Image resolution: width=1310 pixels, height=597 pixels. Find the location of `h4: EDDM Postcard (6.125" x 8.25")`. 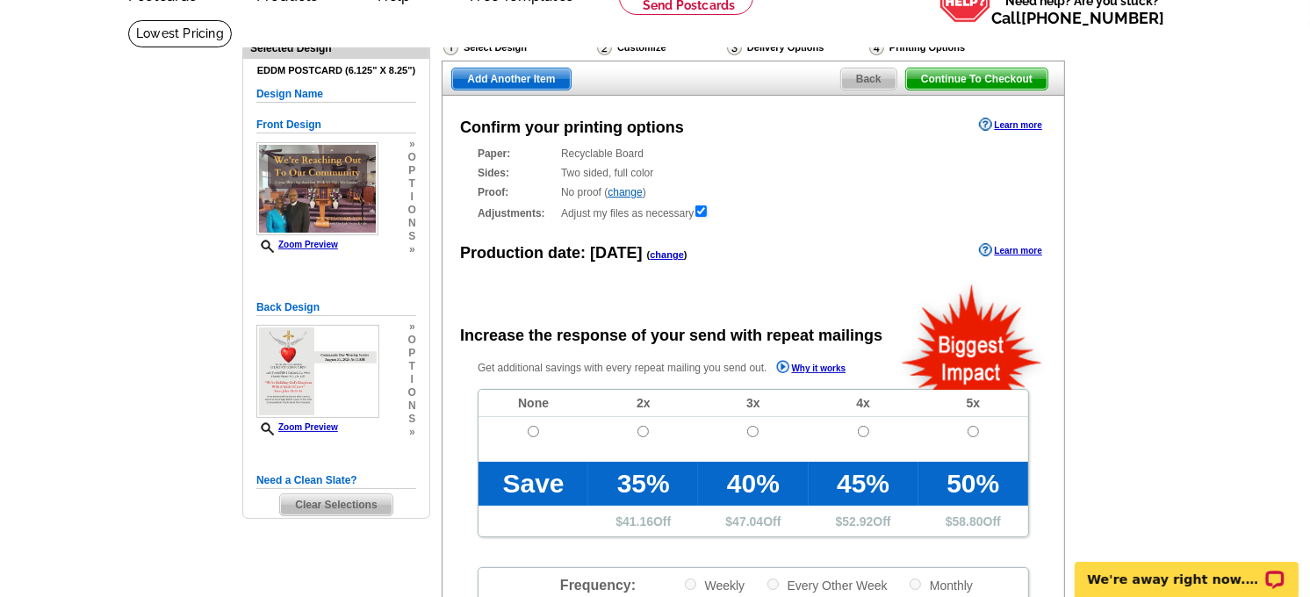

h4: EDDM Postcard (6.125" x 8.25") is located at coordinates (336, 70).